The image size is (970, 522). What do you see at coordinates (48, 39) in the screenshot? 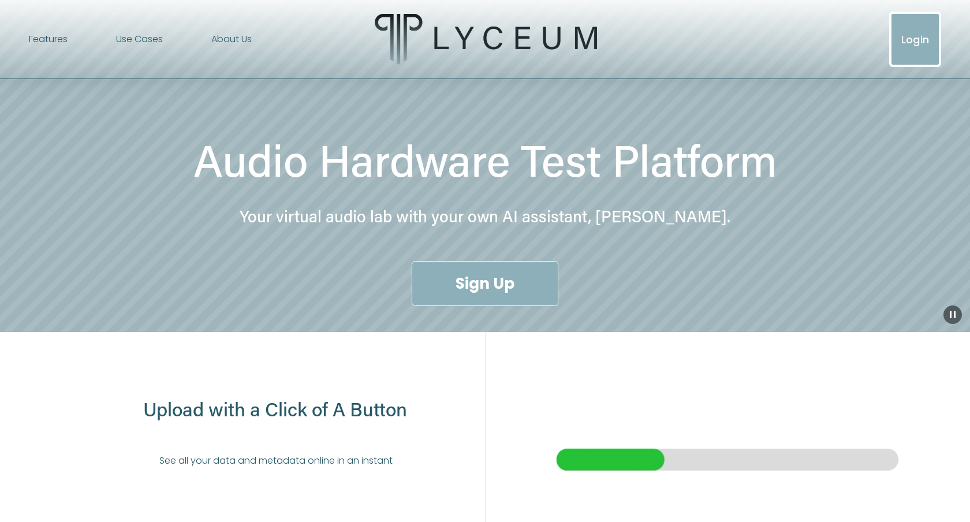
I see `span: Features` at bounding box center [48, 39].